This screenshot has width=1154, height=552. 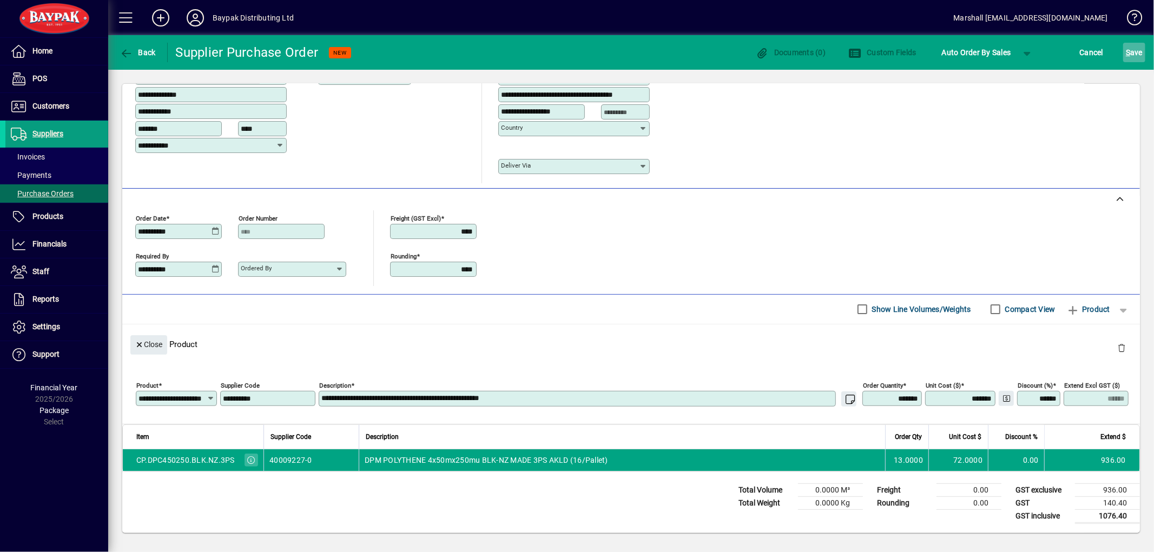 What do you see at coordinates (882, 52) in the screenshot?
I see `span: Custom Fields` at bounding box center [882, 52].